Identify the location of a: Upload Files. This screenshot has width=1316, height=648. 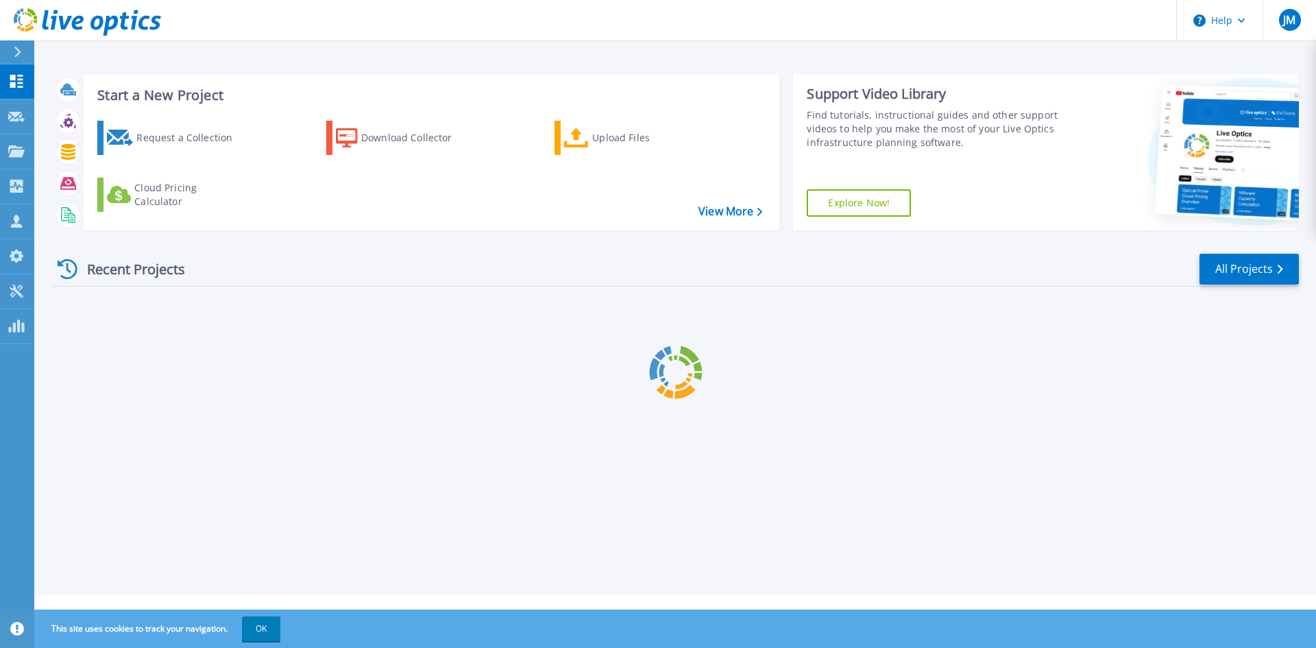
(631, 138).